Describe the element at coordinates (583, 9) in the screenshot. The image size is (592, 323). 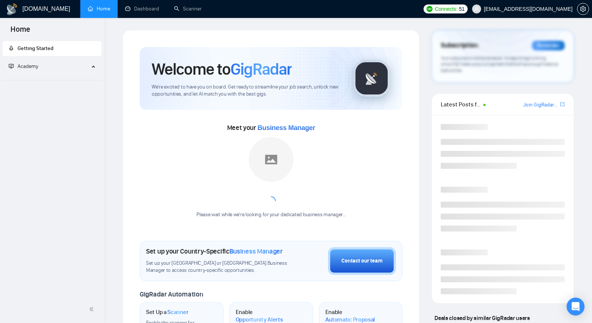
I see `button: setting` at that location.